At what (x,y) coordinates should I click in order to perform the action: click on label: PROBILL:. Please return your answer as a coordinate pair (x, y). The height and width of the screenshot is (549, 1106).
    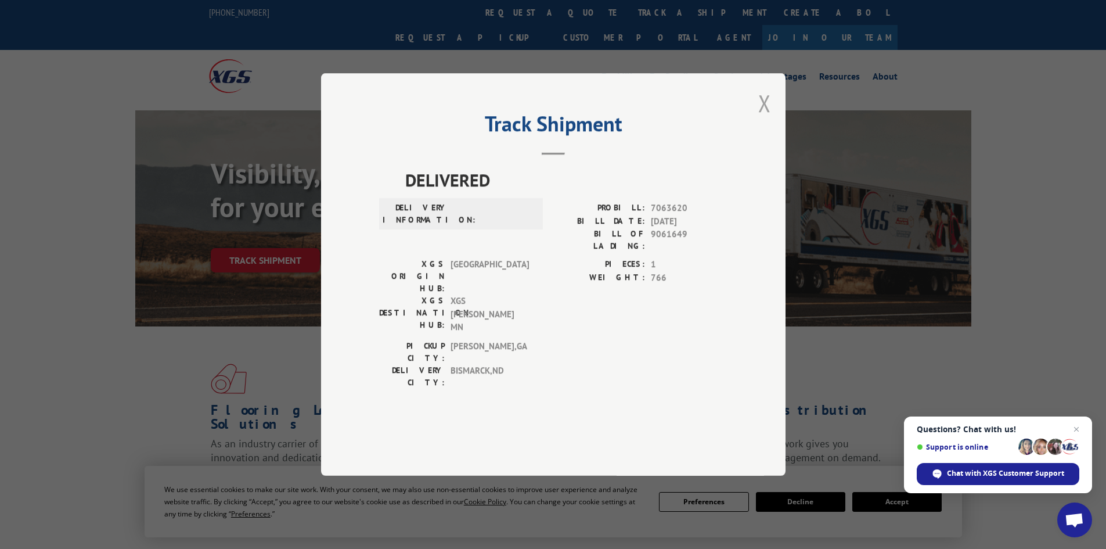
    Looking at the image, I should click on (599, 208).